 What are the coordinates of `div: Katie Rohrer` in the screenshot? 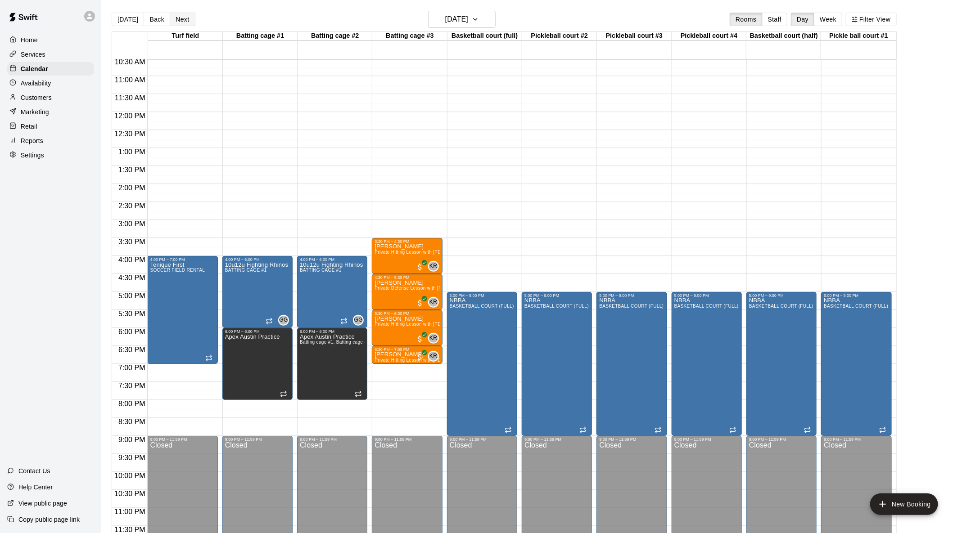 It's located at (433, 302).